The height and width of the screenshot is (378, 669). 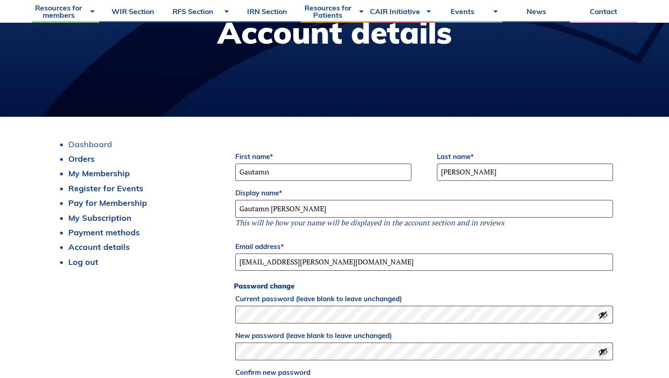 What do you see at coordinates (369, 223) in the screenshot?
I see `em: This will be how your name will be displayed in the account section and in reviews` at bounding box center [369, 223].